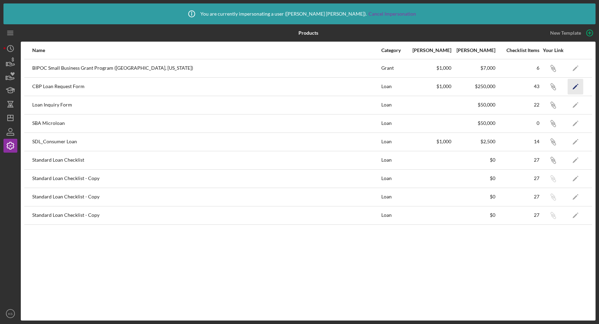 The height and width of the screenshot is (324, 599). I want to click on a: Cancel Impersonation, so click(392, 14).